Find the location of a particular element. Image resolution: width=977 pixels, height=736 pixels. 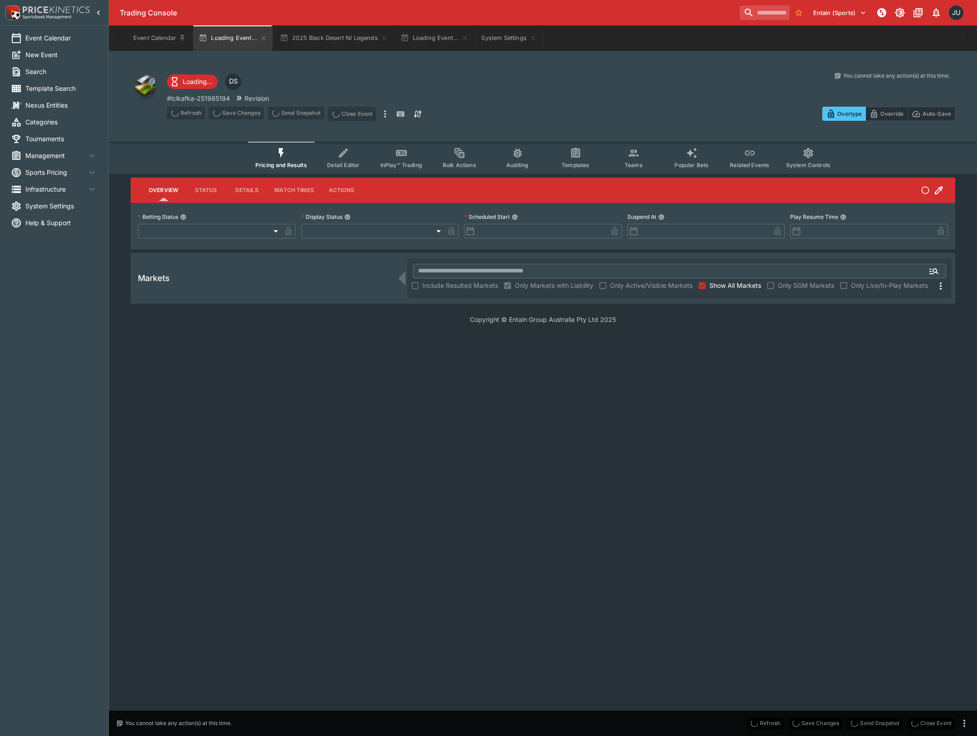

p: Revision is located at coordinates (257, 98).